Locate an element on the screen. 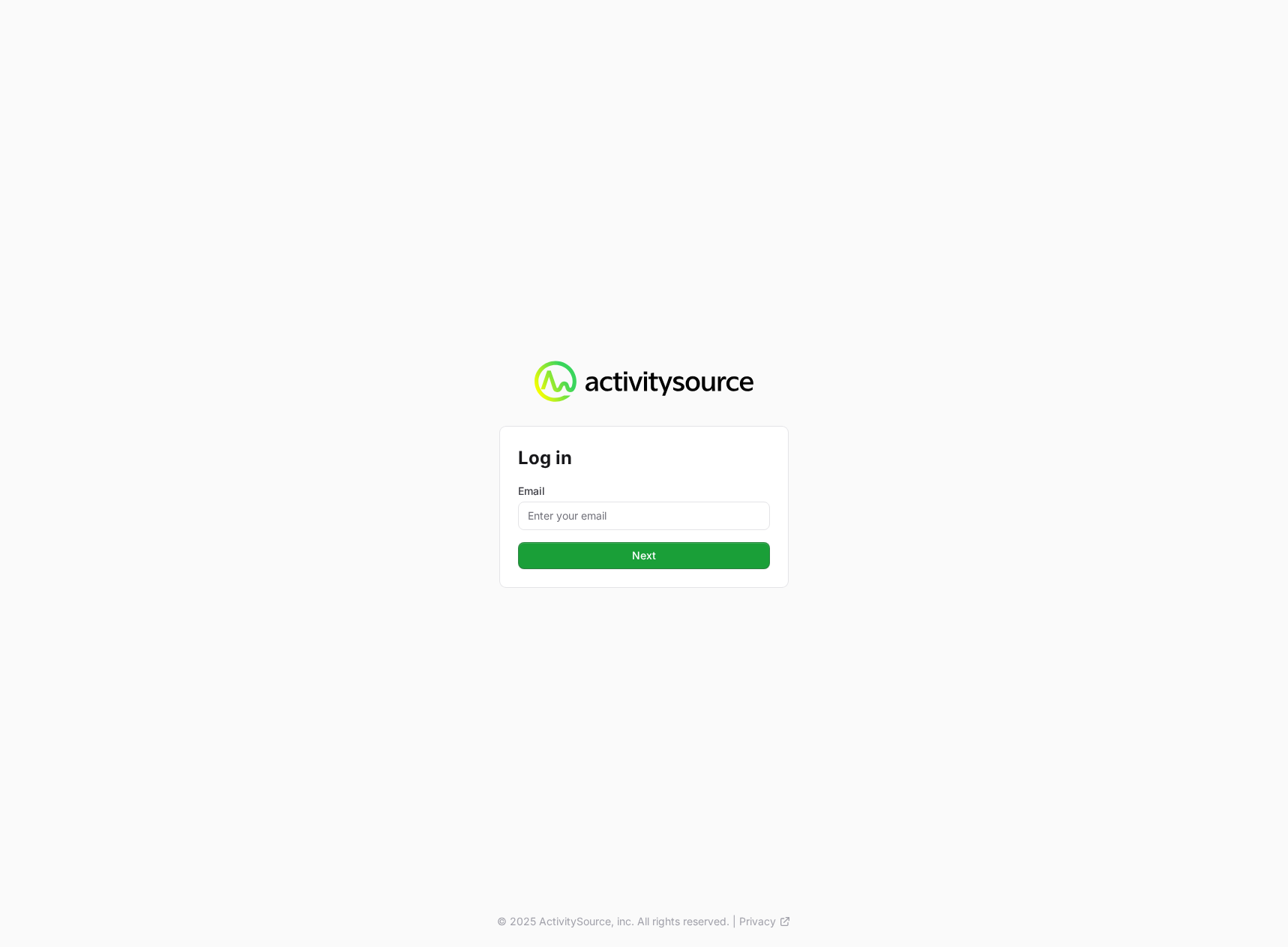 The height and width of the screenshot is (947, 1288). p: © 2025 ActivitySource, inc. All rights reserved. is located at coordinates (613, 922).